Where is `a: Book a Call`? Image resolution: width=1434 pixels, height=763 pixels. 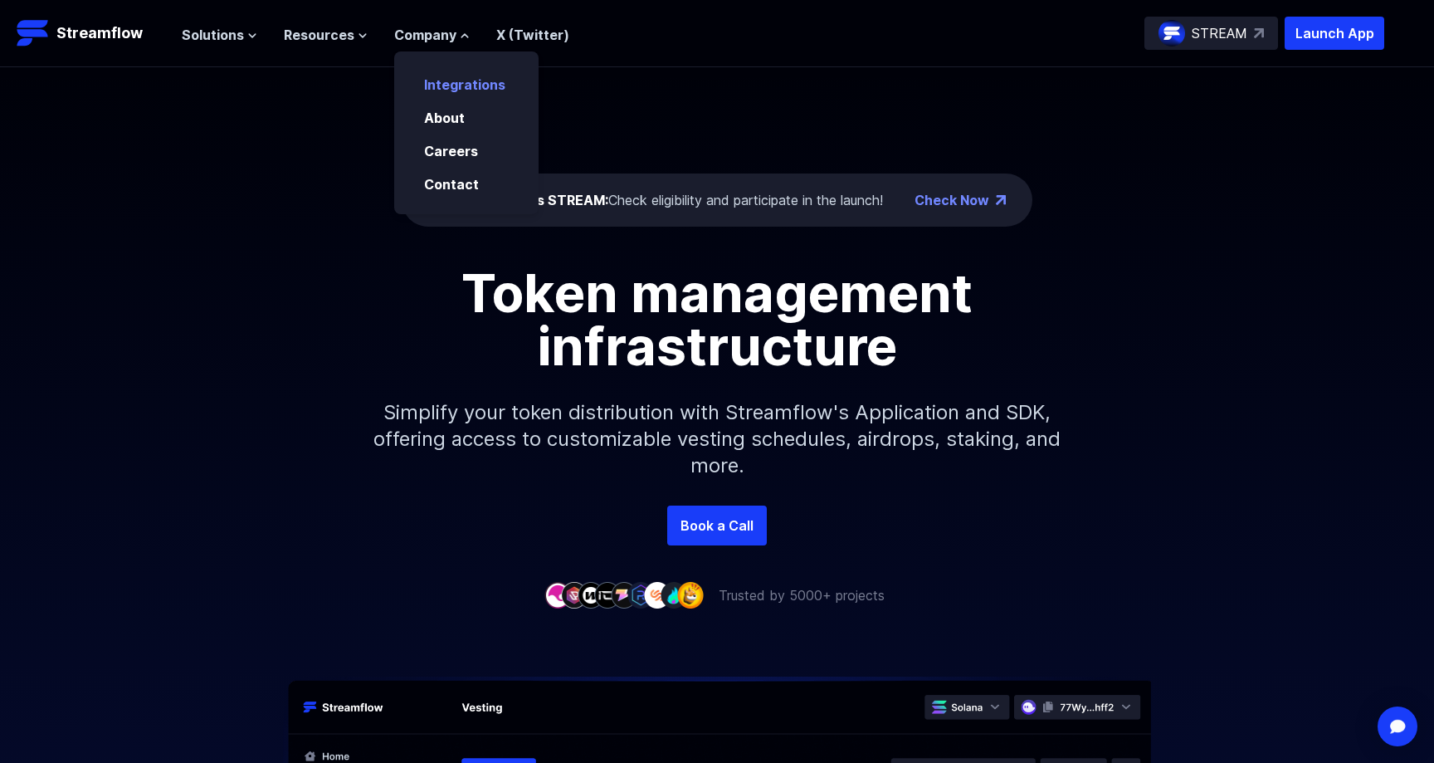
a: Book a Call is located at coordinates (717, 525).